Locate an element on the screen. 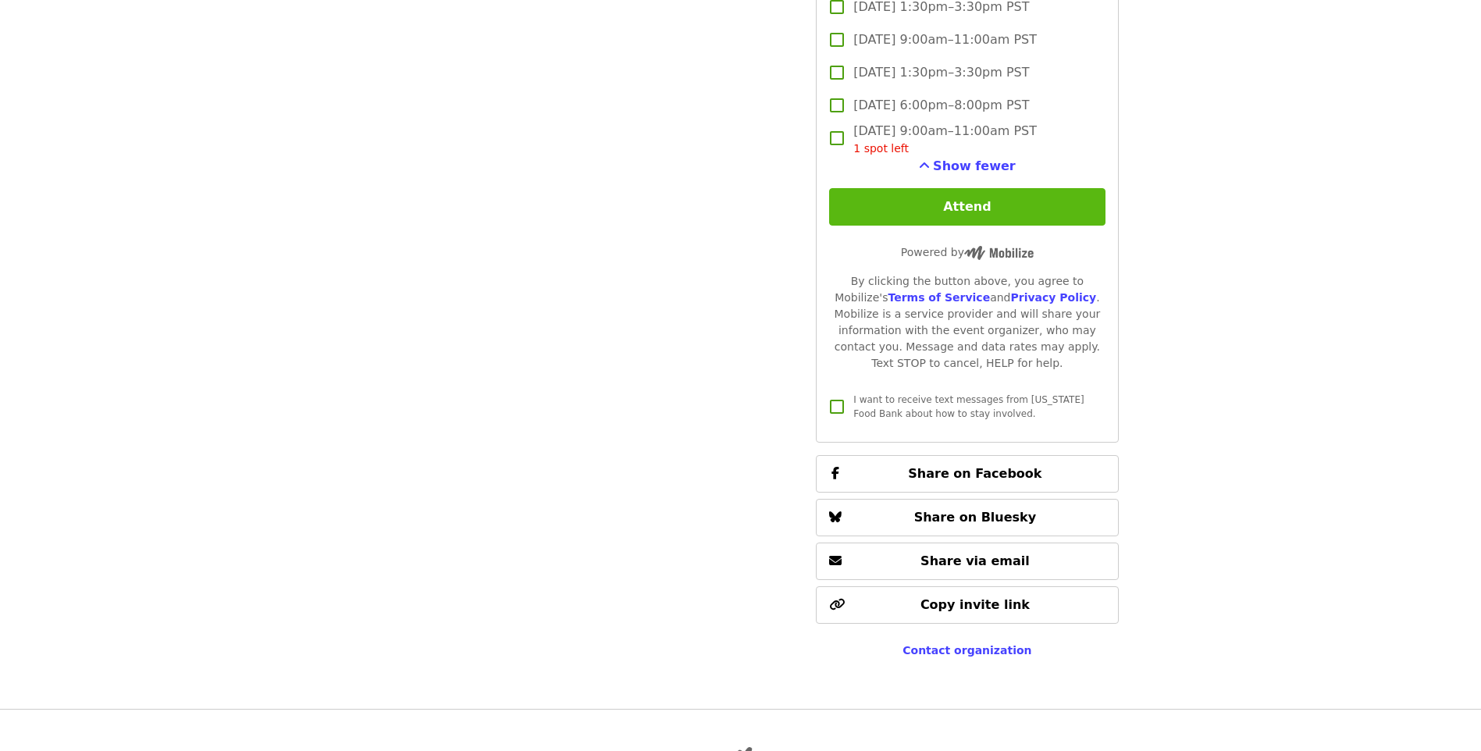  span: Show fewer is located at coordinates (974, 165).